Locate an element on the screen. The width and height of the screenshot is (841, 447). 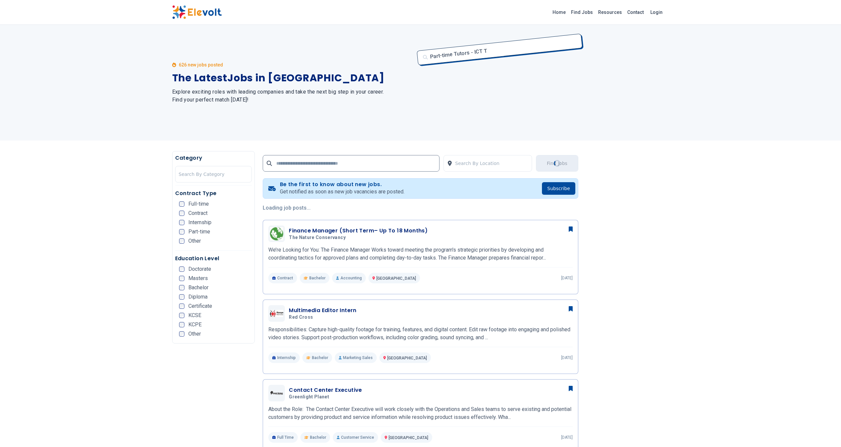
span: Greenlight Planet is located at coordinates (309, 397).